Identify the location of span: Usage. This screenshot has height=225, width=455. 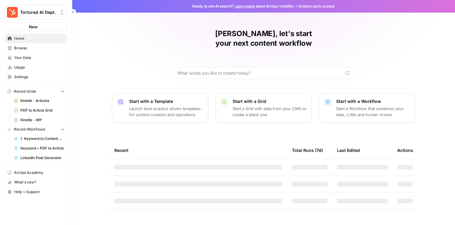
(39, 67).